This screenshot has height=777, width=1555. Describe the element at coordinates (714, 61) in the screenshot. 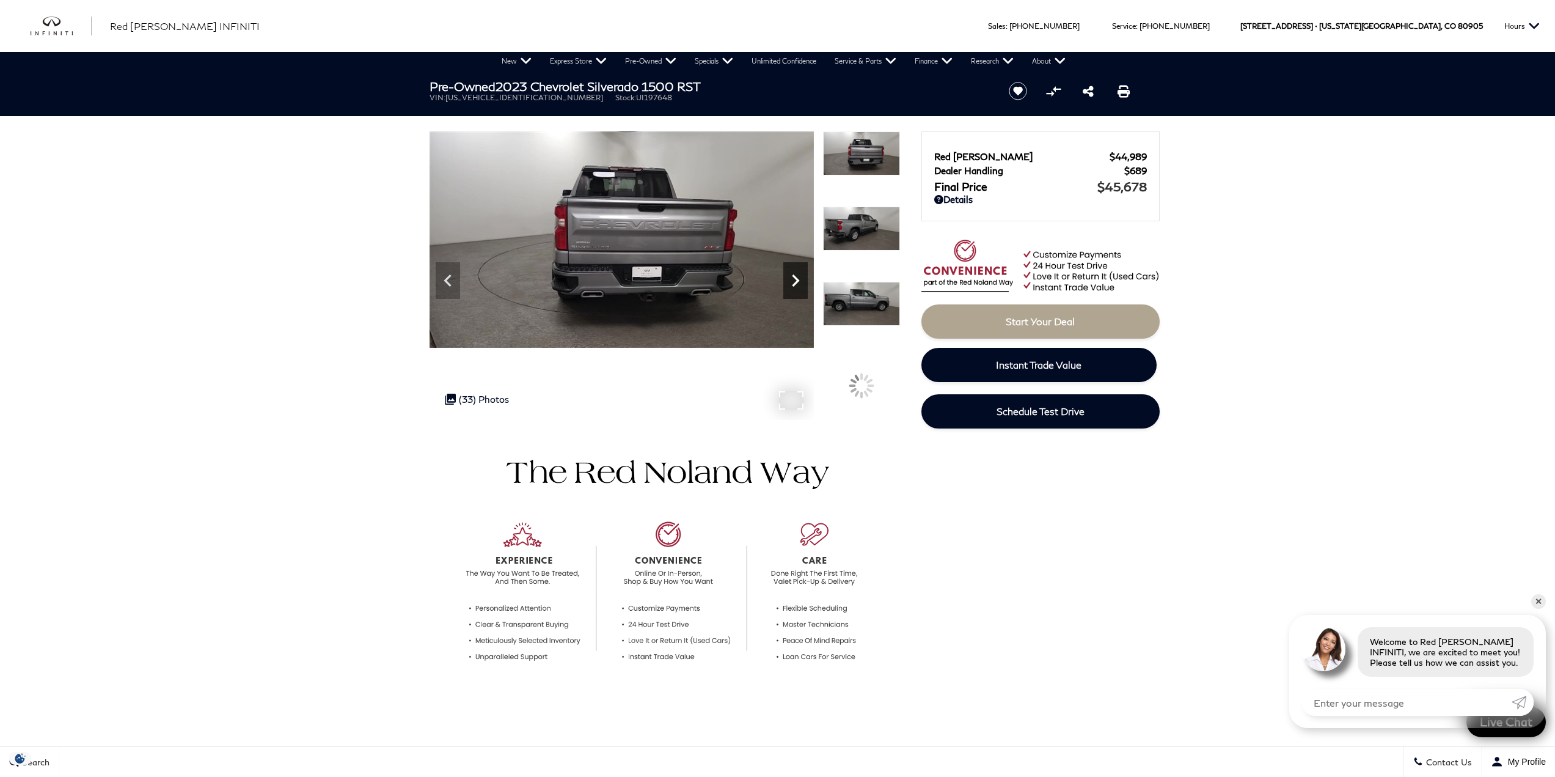

I see `a: Specials` at that location.